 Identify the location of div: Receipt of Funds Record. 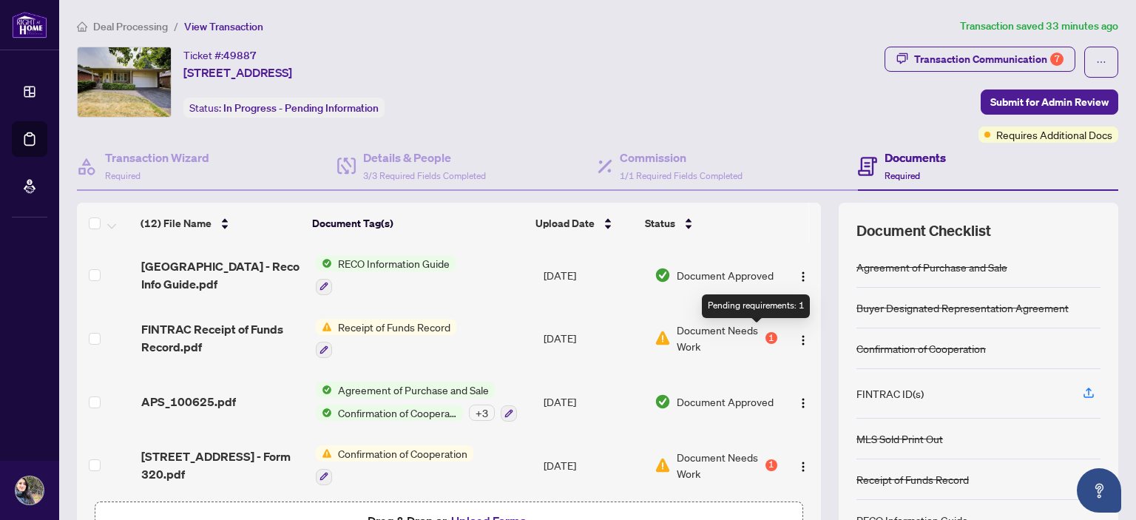
(913, 479).